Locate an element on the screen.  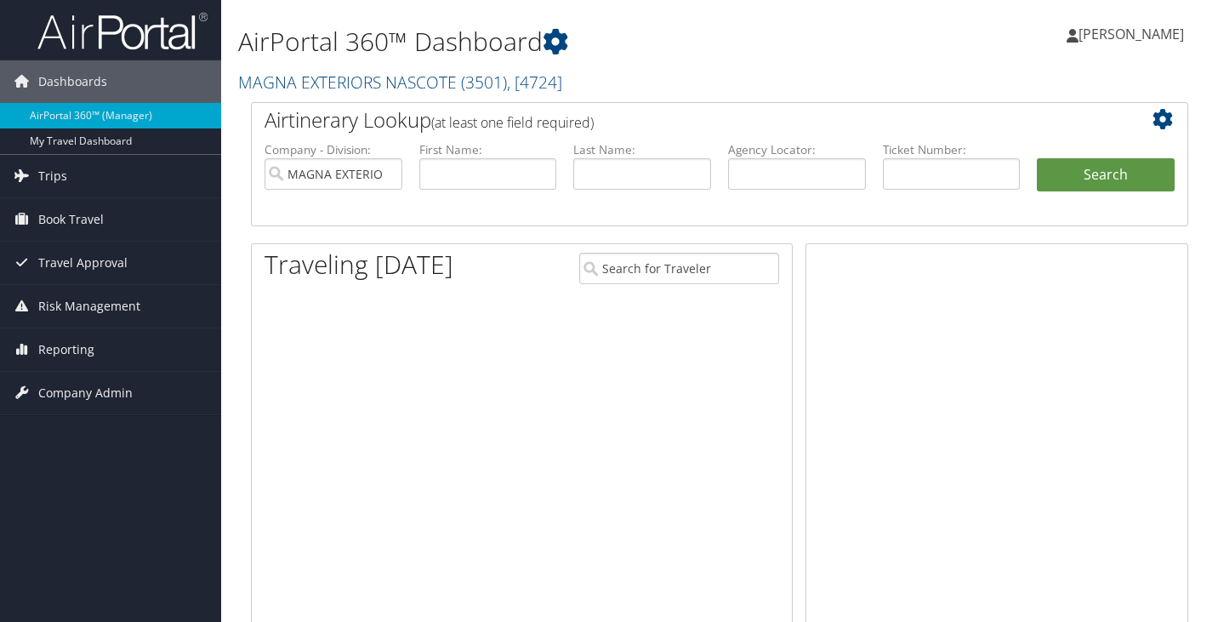
label: First Name: is located at coordinates (488, 150).